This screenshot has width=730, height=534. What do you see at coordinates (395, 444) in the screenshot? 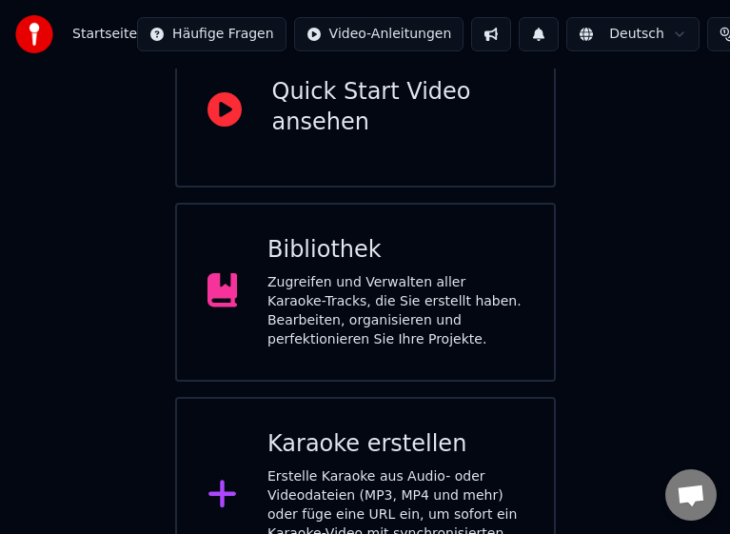
I see `div: Karaoke erstellen` at bounding box center [395, 444].